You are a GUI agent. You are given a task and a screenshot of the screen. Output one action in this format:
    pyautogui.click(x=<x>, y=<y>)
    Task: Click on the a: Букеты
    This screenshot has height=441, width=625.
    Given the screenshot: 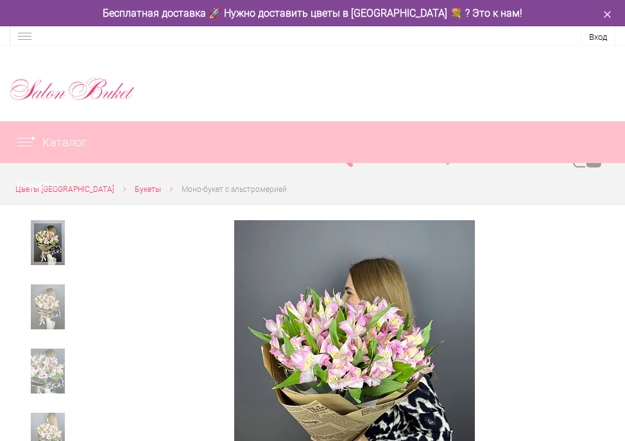 What is the action you would take?
    pyautogui.click(x=148, y=189)
    